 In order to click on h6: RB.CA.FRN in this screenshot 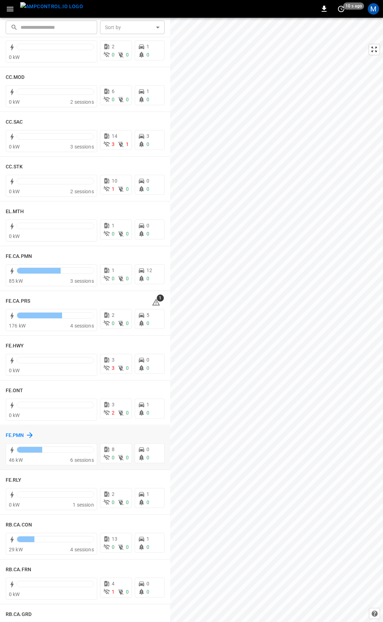, I will do `click(18, 570)`.